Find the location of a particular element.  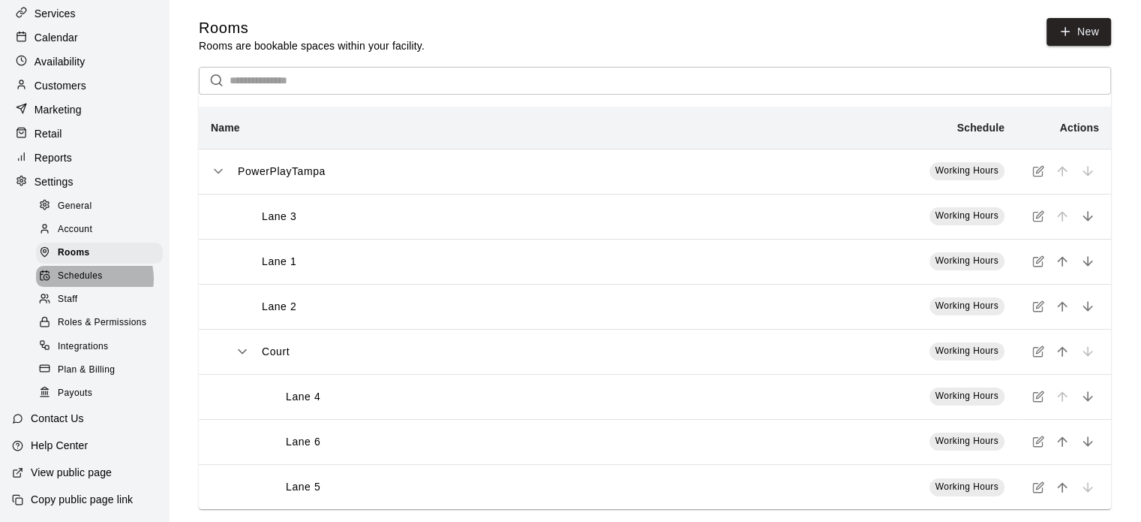

div: Retail is located at coordinates (84, 134).